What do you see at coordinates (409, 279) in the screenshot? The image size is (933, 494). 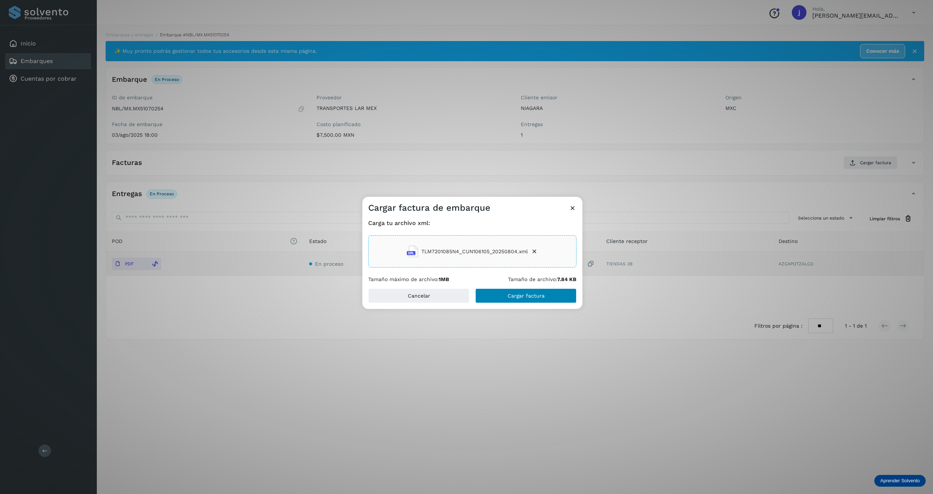 I see `p: Tamaño máximo de archivo:` at bounding box center [409, 279].